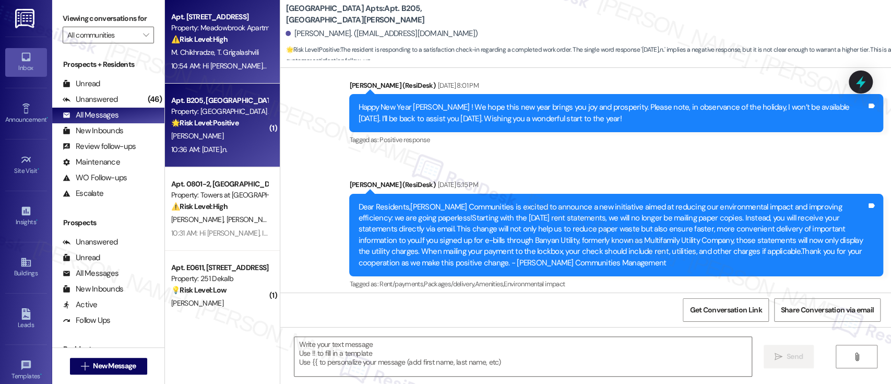 The image size is (891, 384). I want to click on a: Leads, so click(26, 319).